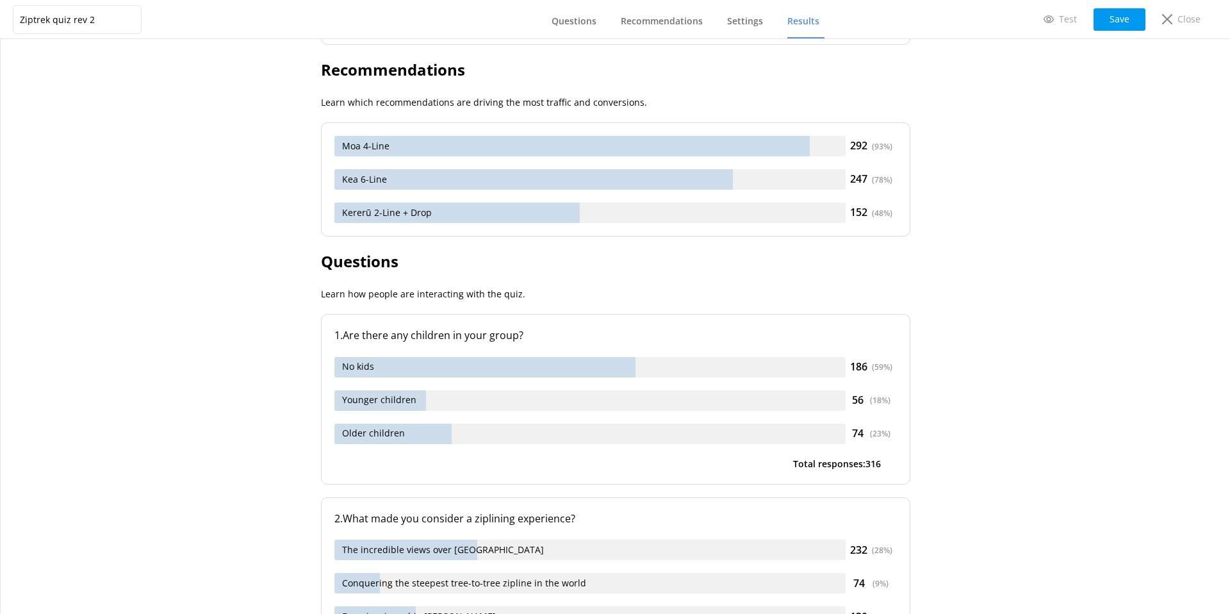 This screenshot has height=614, width=1230. What do you see at coordinates (615, 102) in the screenshot?
I see `p: Learn which recommendations are driving the most traffic and conversions.` at bounding box center [615, 102].